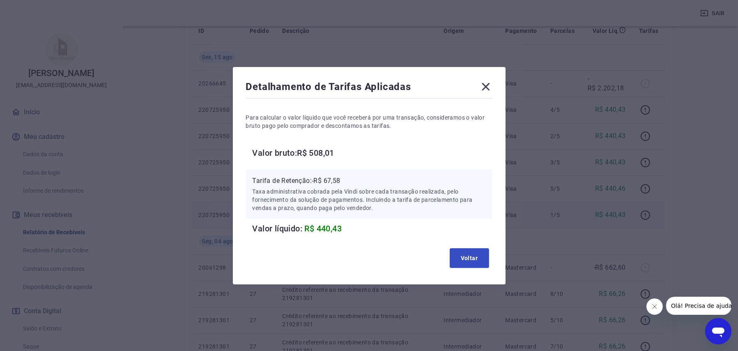  I want to click on h6: Valor bruto: R$ 508,01, so click(372, 153).